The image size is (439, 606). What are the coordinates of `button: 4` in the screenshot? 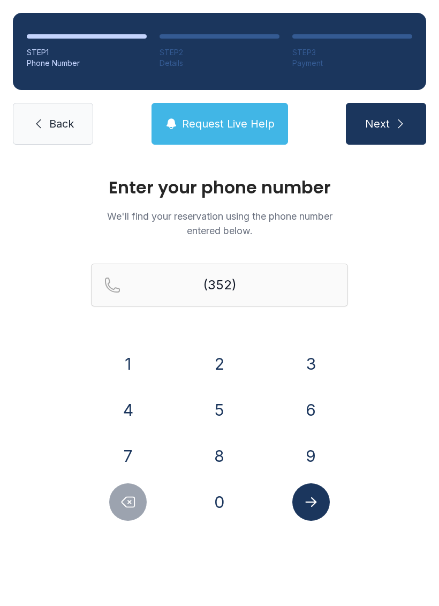 It's located at (128, 410).